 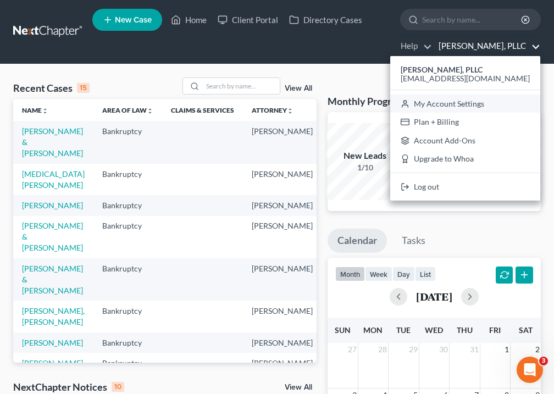 What do you see at coordinates (404, 330) in the screenshot?
I see `span: Tue` at bounding box center [404, 330].